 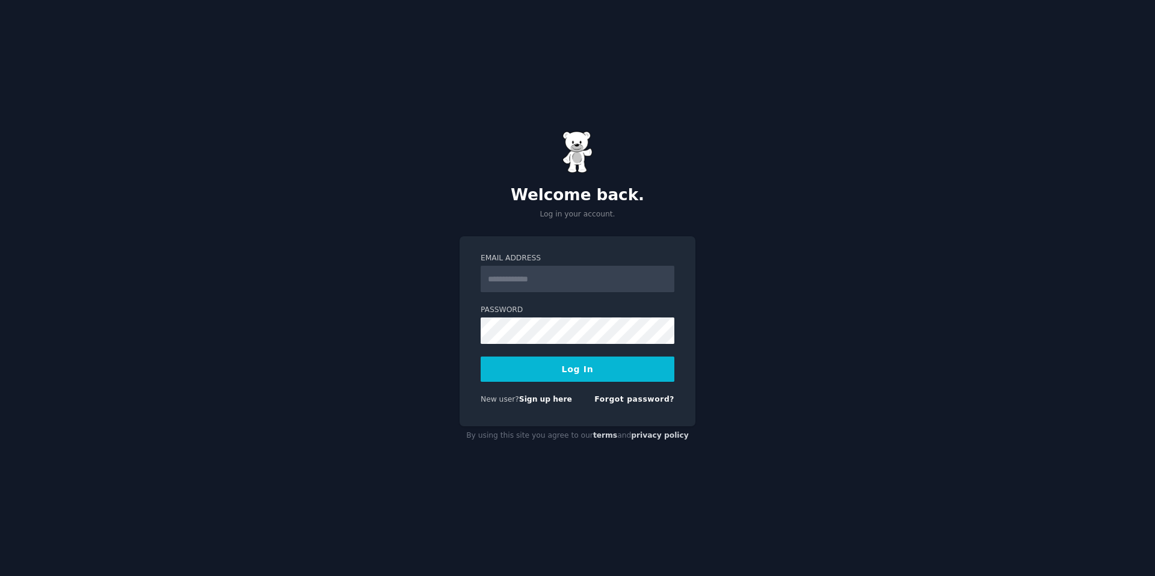 What do you see at coordinates (660, 436) in the screenshot?
I see `a: privacy policy` at bounding box center [660, 436].